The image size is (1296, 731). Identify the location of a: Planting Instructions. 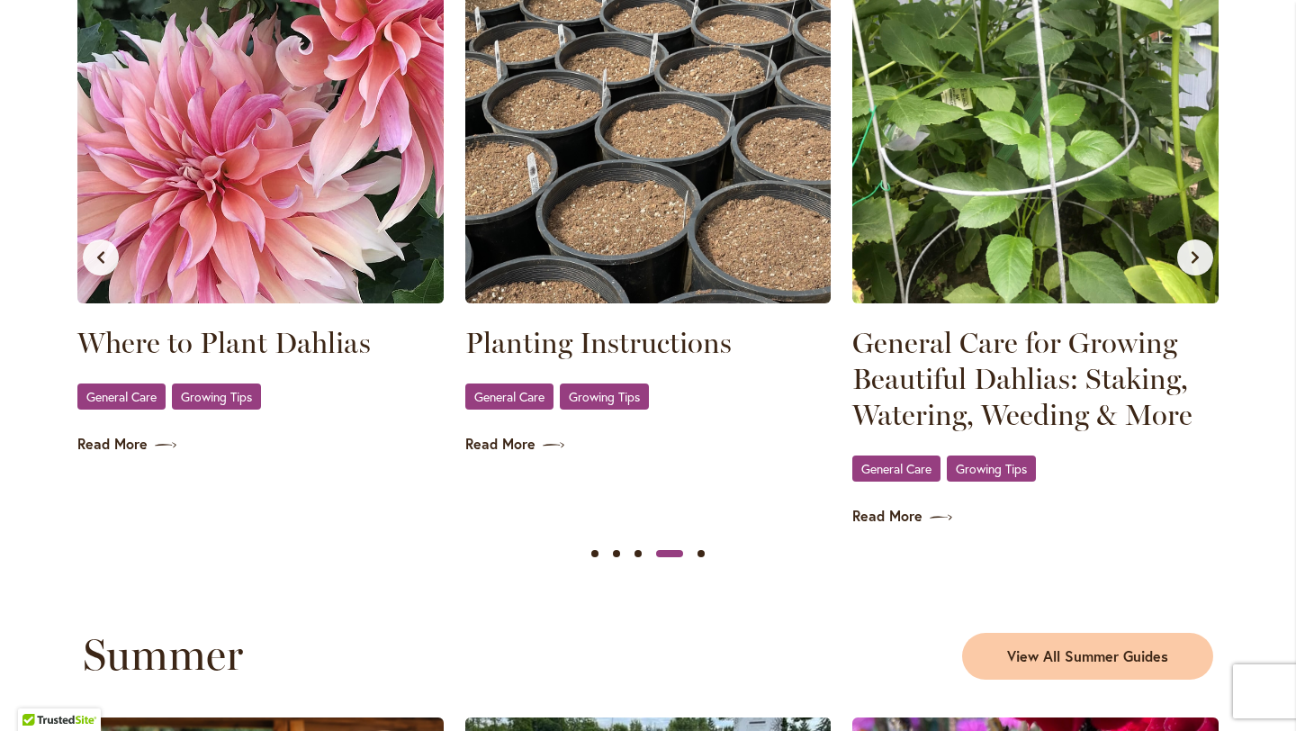
(648, 343).